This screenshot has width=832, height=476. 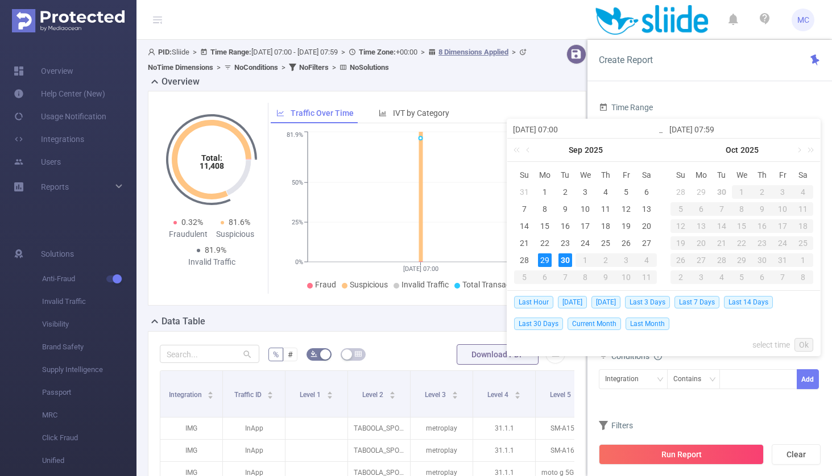 I want to click on span: Tu, so click(x=722, y=175).